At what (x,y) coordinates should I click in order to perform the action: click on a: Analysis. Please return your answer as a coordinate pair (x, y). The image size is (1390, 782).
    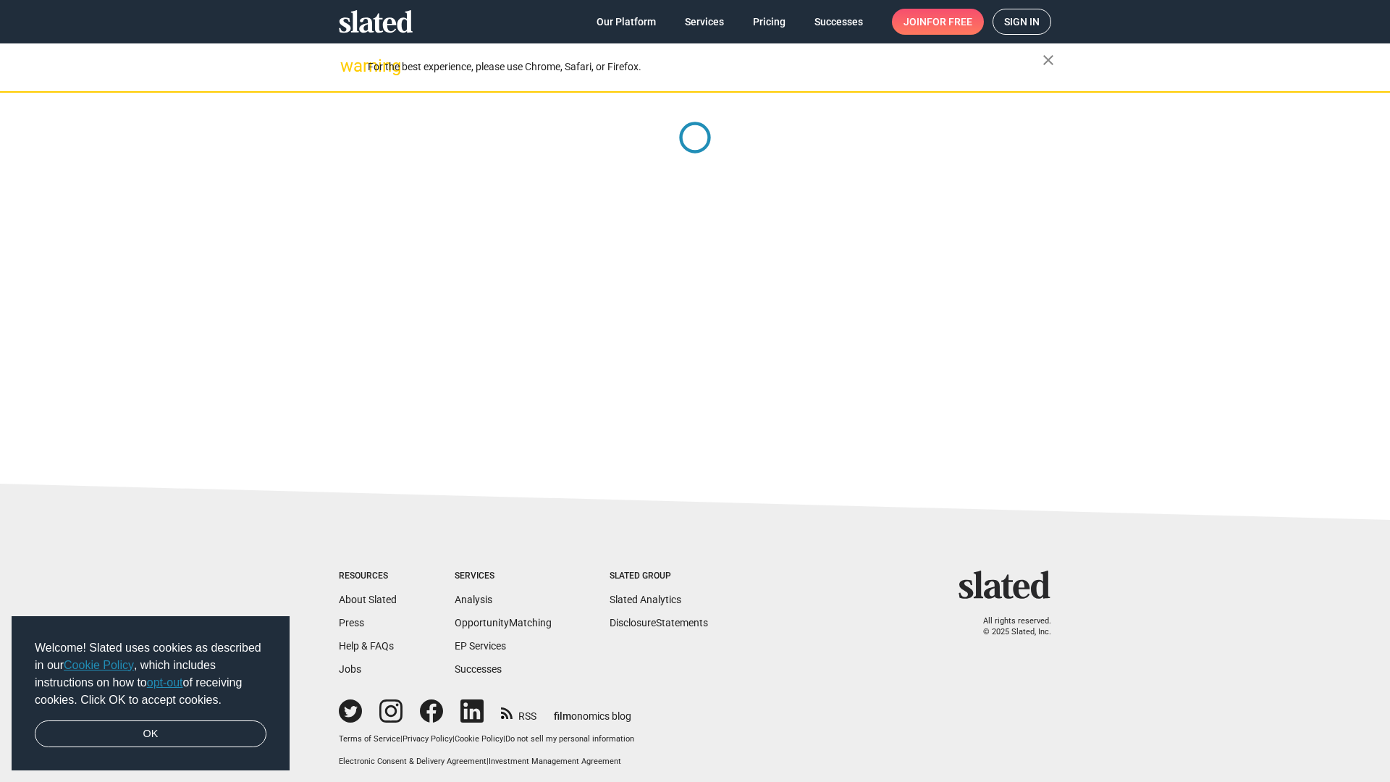
    Looking at the image, I should click on (474, 600).